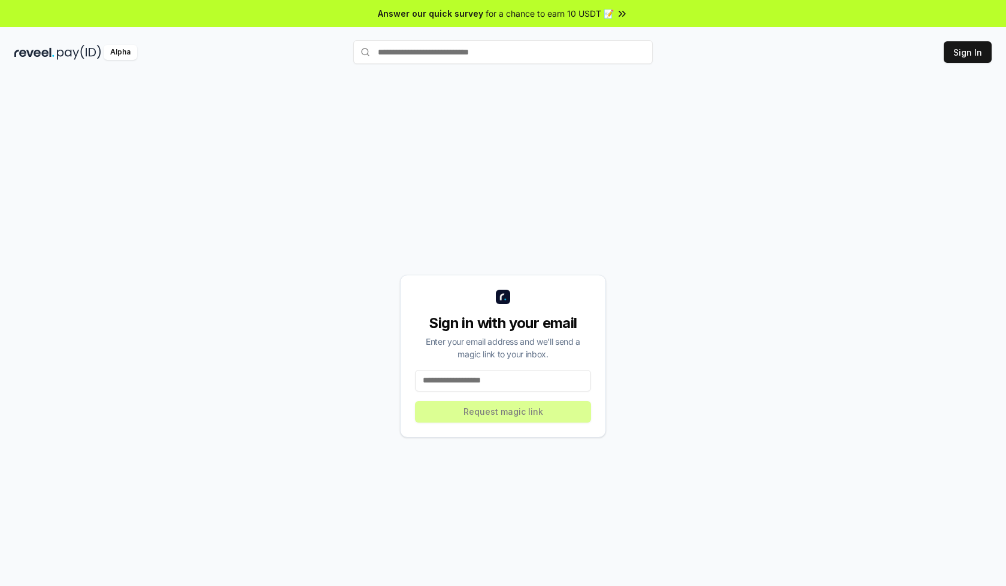 The width and height of the screenshot is (1006, 586). I want to click on button: Sign In, so click(968, 52).